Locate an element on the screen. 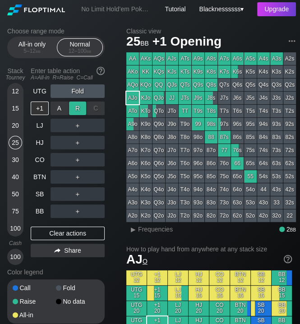 The height and width of the screenshot is (324, 300). div: Call is located at coordinates (34, 288).